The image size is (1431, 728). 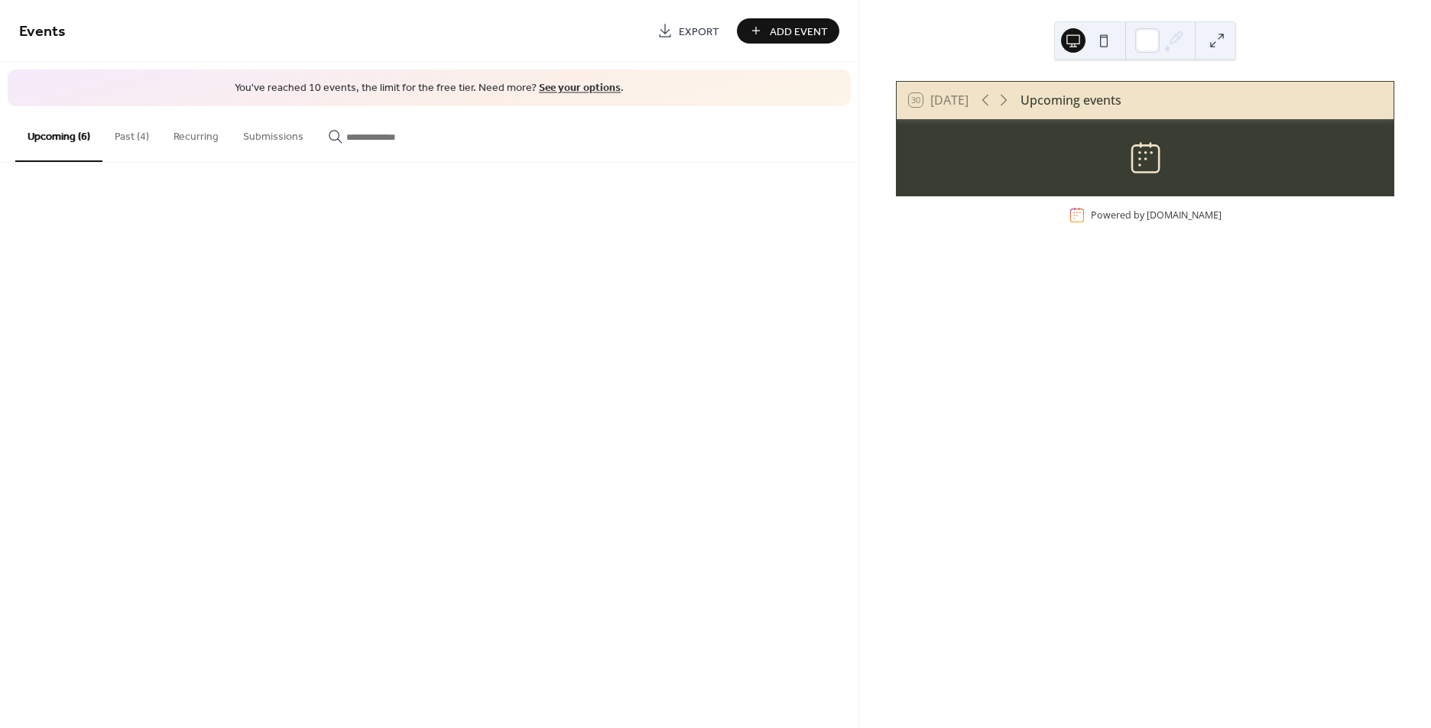 I want to click on button: Past (4), so click(x=131, y=133).